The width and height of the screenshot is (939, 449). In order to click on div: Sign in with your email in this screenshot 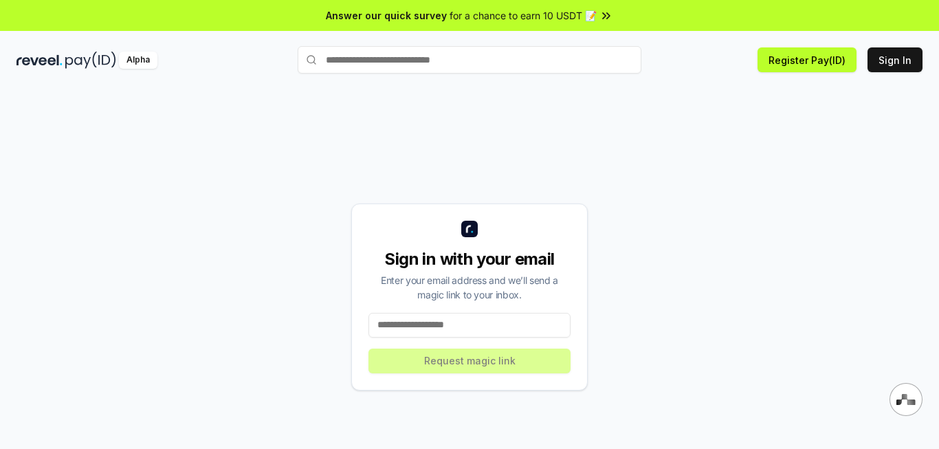, I will do `click(469, 259)`.